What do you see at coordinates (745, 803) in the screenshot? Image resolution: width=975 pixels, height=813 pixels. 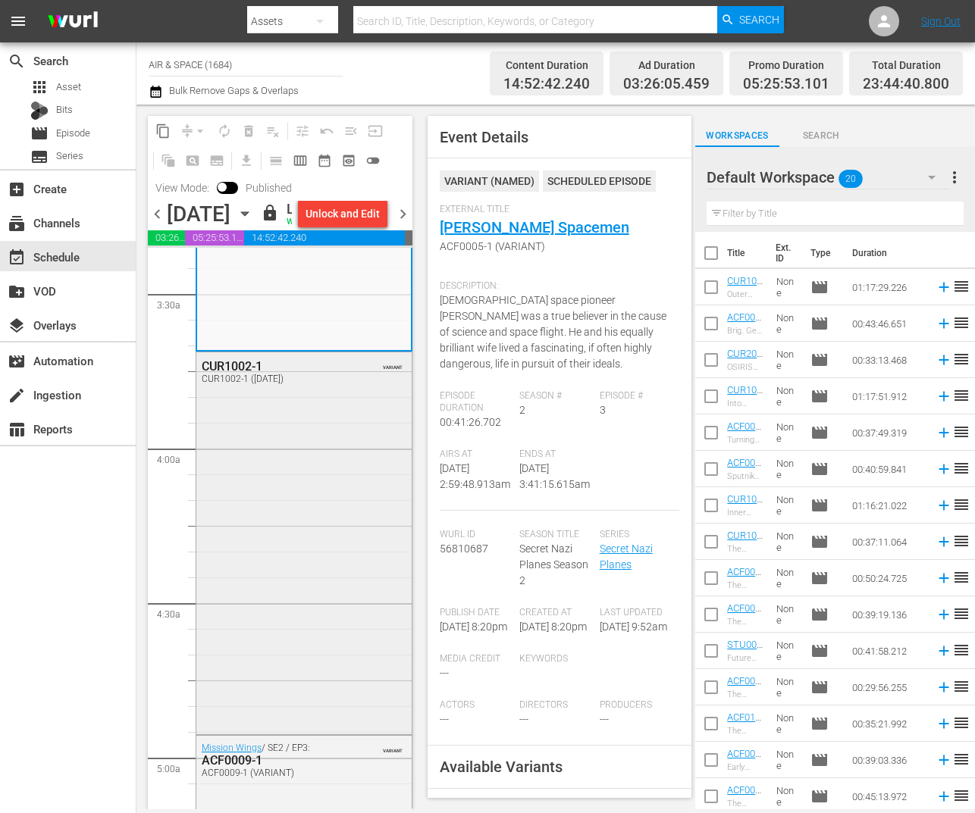 I see `div: The Mosquito And The Eagle Owl` at bounding box center [745, 803].